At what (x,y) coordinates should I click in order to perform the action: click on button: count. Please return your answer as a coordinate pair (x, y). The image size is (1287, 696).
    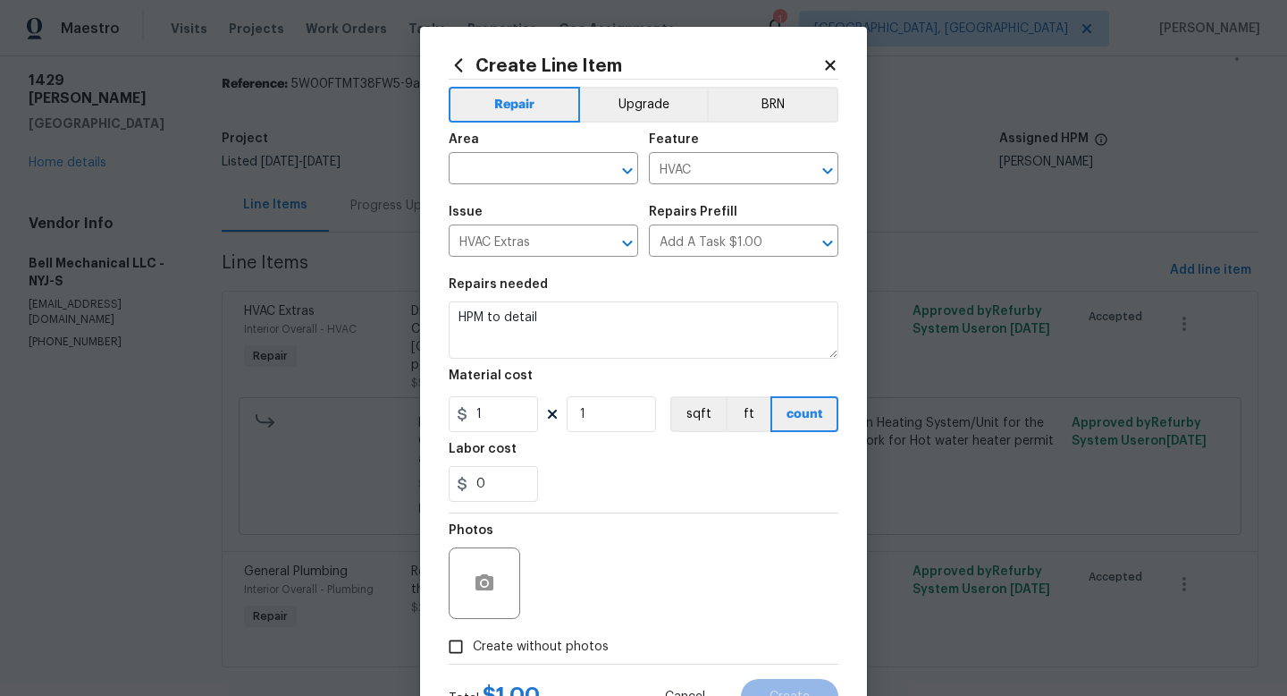
    Looking at the image, I should click on (805, 414).